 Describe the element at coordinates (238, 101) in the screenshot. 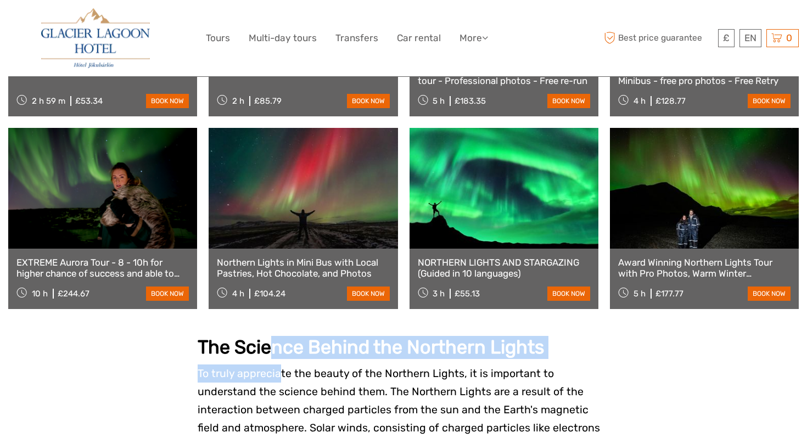

I see `span: 2 h` at that location.